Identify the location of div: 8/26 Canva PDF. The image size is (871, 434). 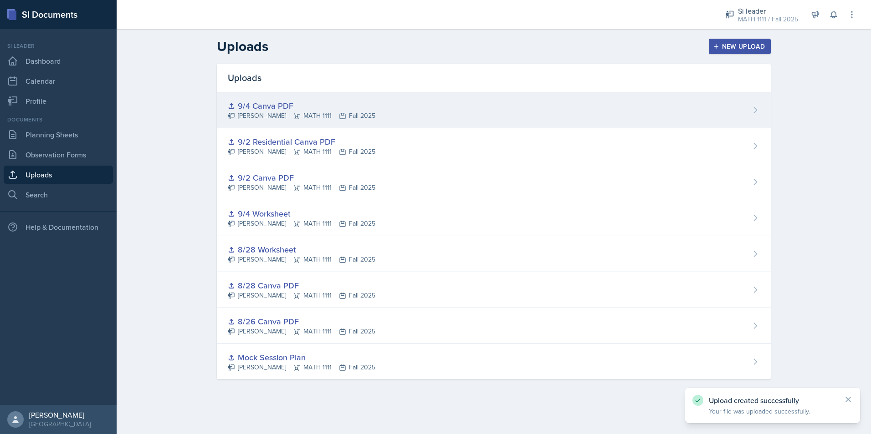
(301, 321).